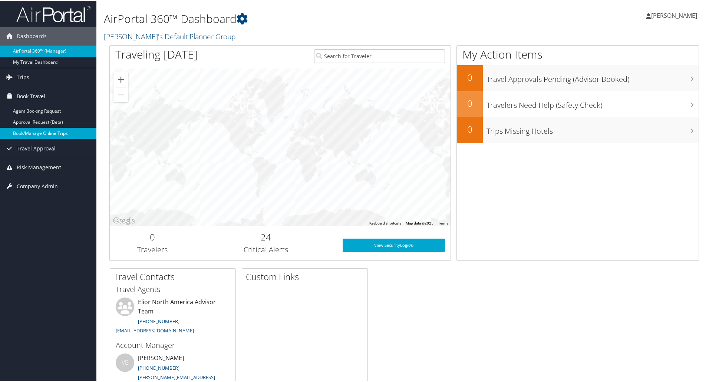  I want to click on span: Map data ©2025, so click(419, 223).